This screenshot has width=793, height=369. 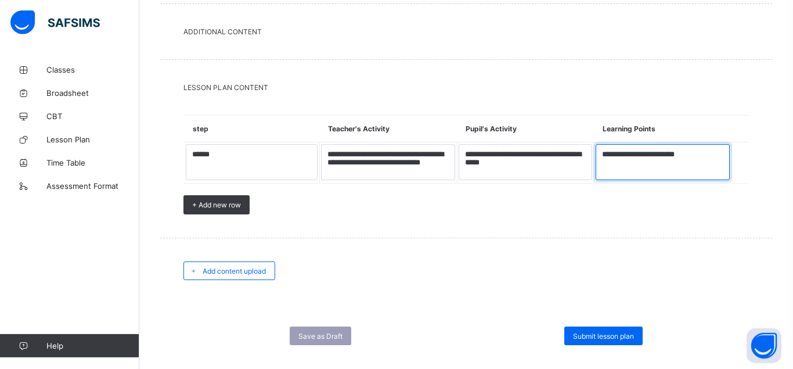 What do you see at coordinates (388, 129) in the screenshot?
I see `th: Teacher's Activity` at bounding box center [388, 129].